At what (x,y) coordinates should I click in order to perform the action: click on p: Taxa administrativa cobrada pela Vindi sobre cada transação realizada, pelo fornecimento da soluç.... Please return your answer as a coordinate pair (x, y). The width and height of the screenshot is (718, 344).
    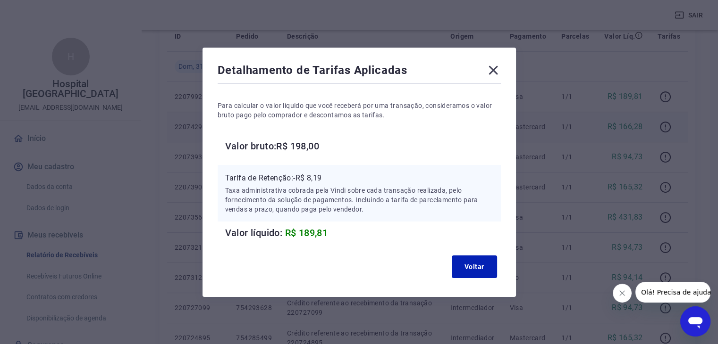
    Looking at the image, I should click on (359, 200).